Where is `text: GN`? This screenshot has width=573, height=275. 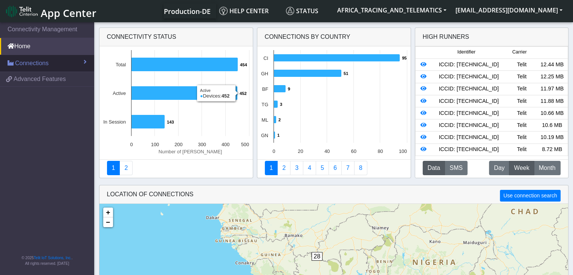
text: GN is located at coordinates (264, 135).